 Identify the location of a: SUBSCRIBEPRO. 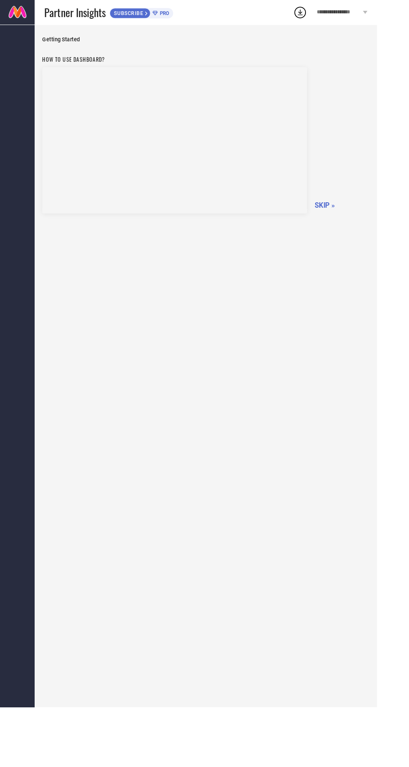
(153, 13).